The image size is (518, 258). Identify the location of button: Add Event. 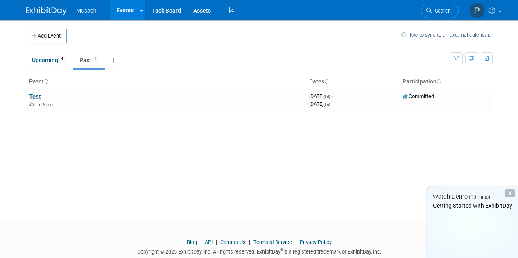
(46, 36).